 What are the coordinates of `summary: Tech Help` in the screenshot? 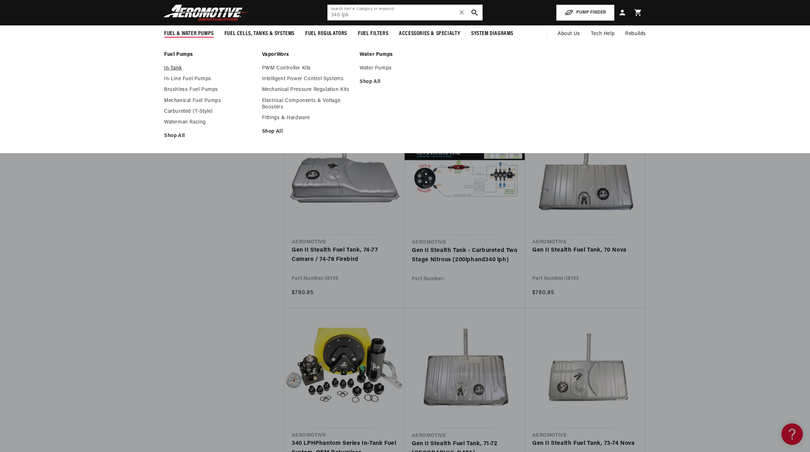 It's located at (603, 34).